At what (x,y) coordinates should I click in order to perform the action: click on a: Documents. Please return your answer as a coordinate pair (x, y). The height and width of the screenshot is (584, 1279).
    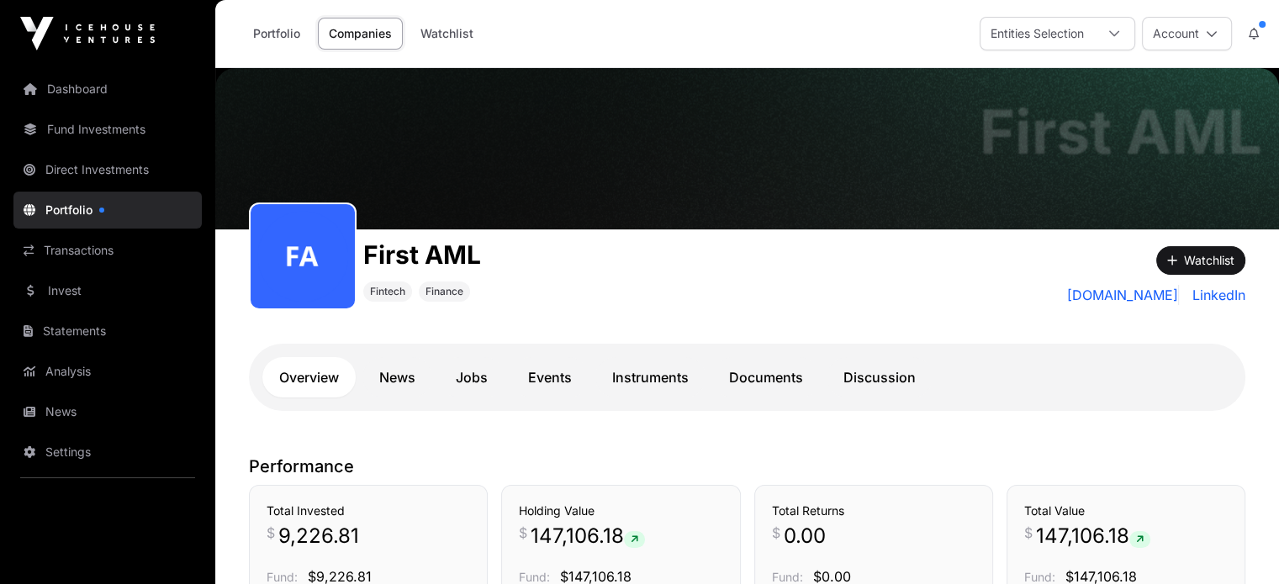
    Looking at the image, I should click on (766, 377).